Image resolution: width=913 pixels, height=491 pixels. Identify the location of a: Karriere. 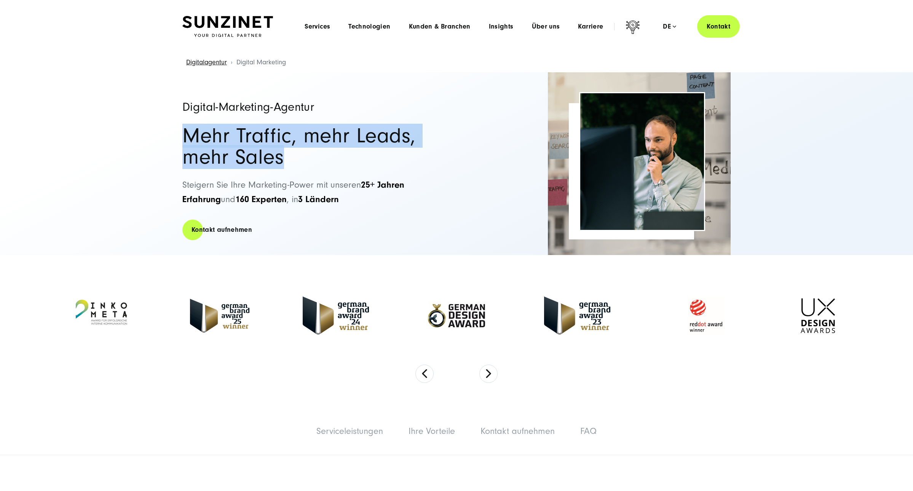
(591, 27).